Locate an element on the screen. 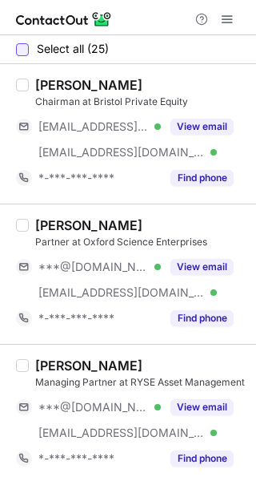 This screenshot has height=481, width=256. img: ContactOut v5.3.10 is located at coordinates (64, 19).